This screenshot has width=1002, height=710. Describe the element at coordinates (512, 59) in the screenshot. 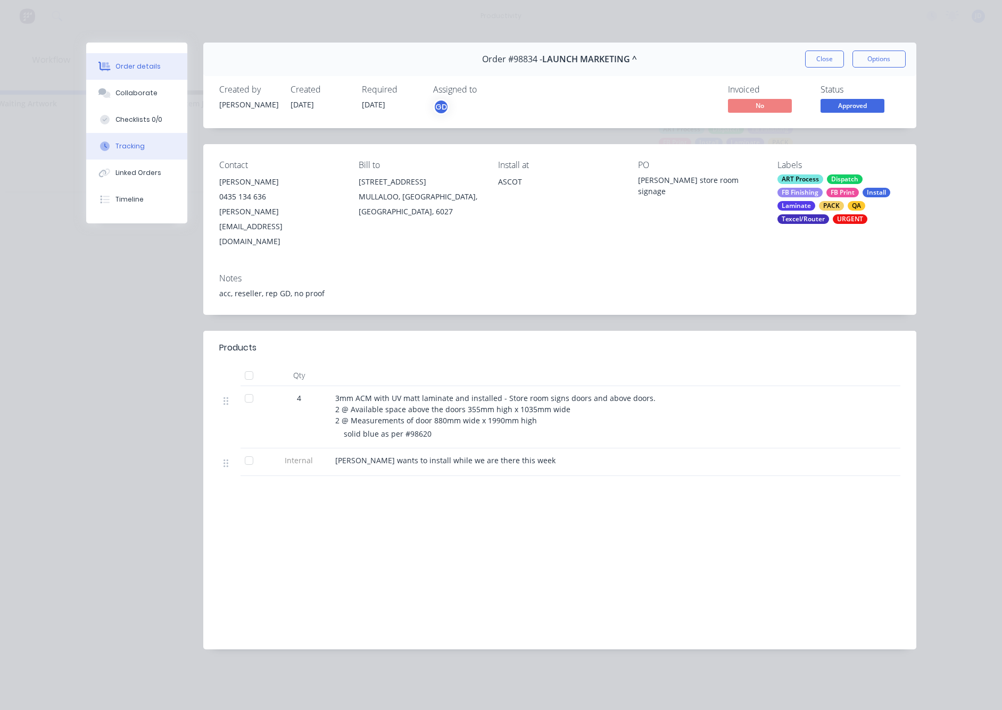

I see `span: Order #98834 -` at that location.